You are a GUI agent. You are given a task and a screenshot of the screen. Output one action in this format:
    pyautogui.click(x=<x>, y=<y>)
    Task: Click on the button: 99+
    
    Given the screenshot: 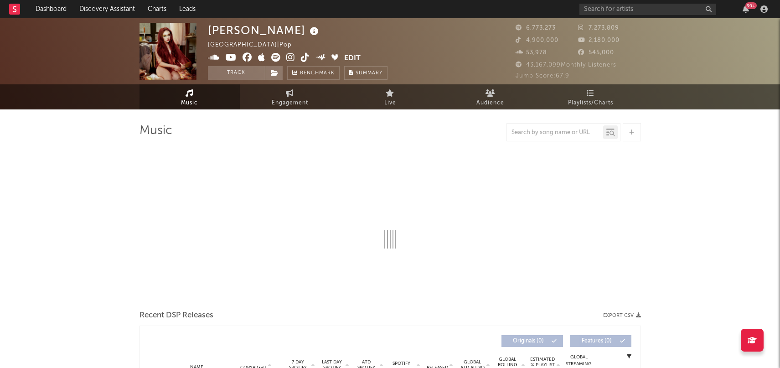 What is the action you would take?
    pyautogui.click(x=746, y=9)
    